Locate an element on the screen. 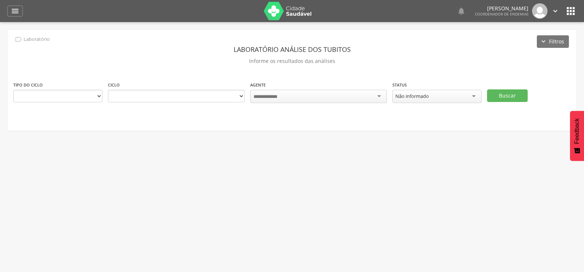 Image resolution: width=584 pixels, height=272 pixels. label: Ciclo is located at coordinates (114, 85).